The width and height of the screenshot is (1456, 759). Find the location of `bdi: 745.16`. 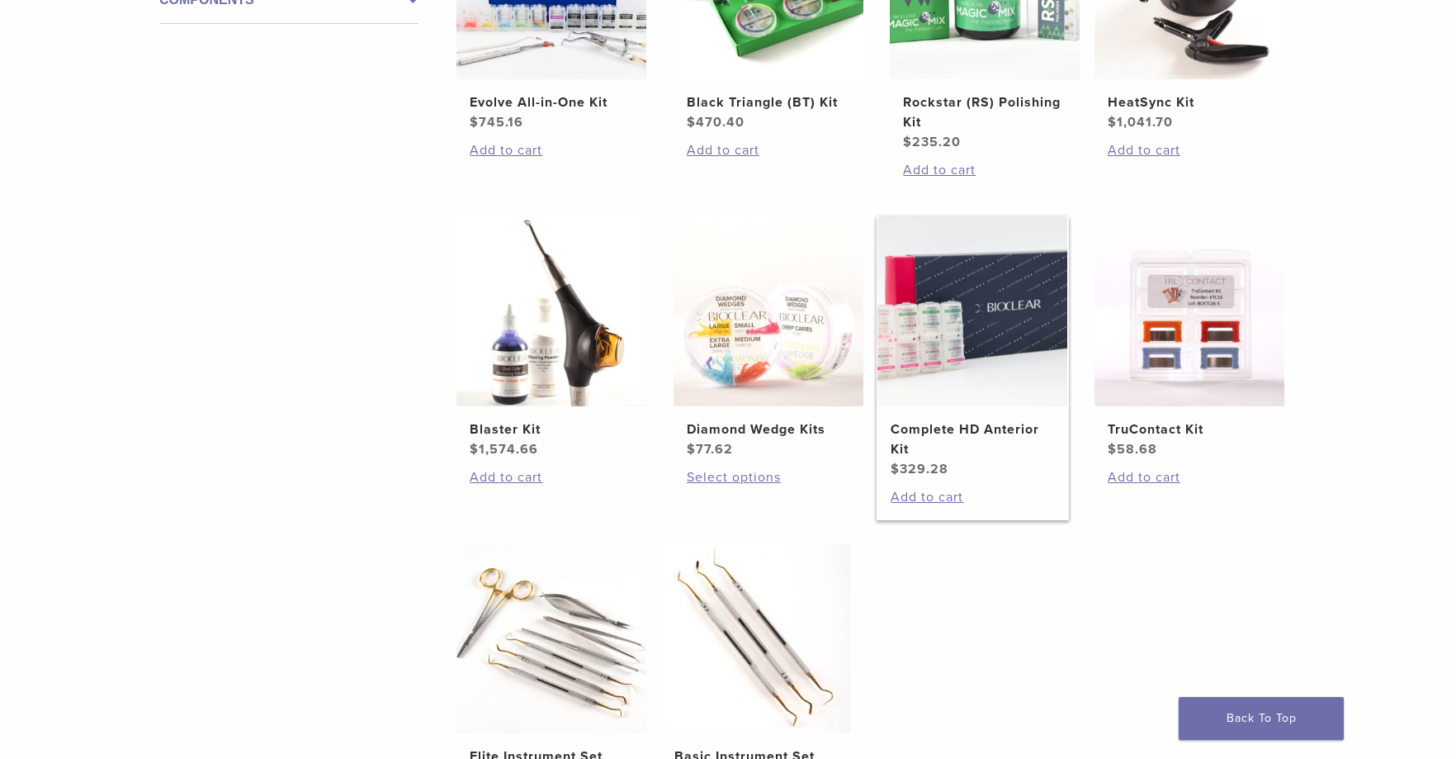

bdi: 745.16 is located at coordinates (496, 122).